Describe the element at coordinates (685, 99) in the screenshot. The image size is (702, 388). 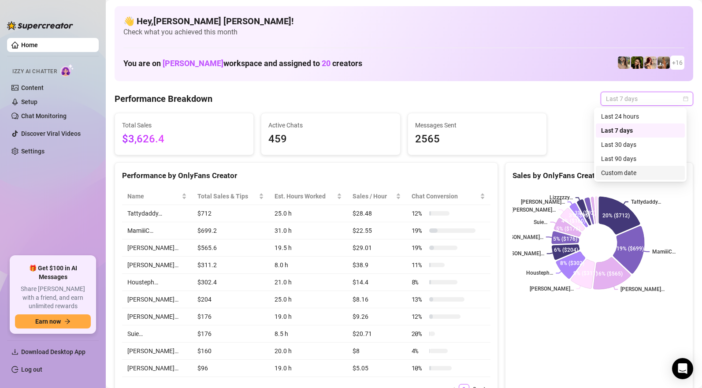
I see `span: calendar` at that location.